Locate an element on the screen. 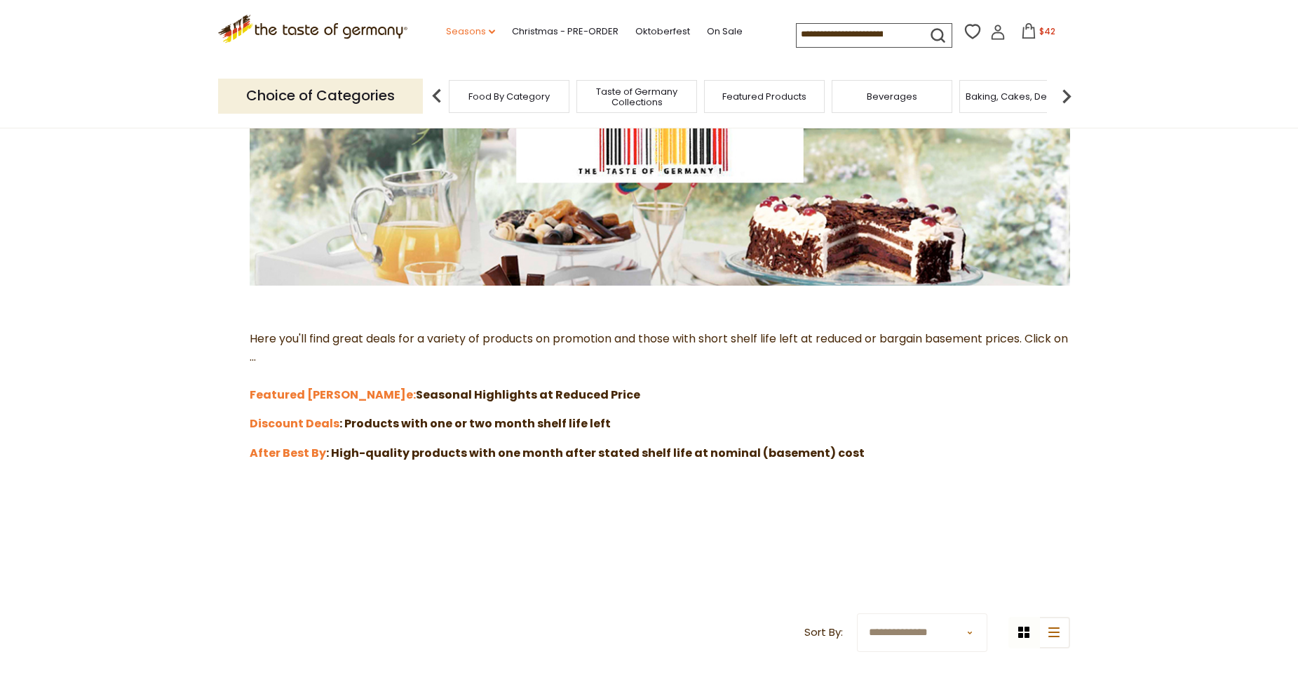 Image resolution: width=1298 pixels, height=673 pixels. img: next arrow is located at coordinates (1067, 96).